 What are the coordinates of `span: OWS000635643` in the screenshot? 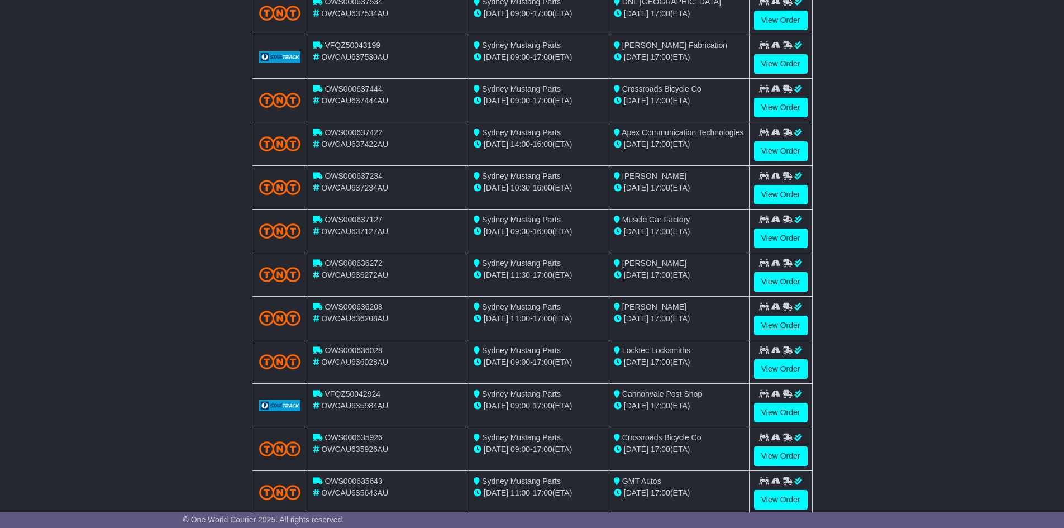 It's located at (354, 481).